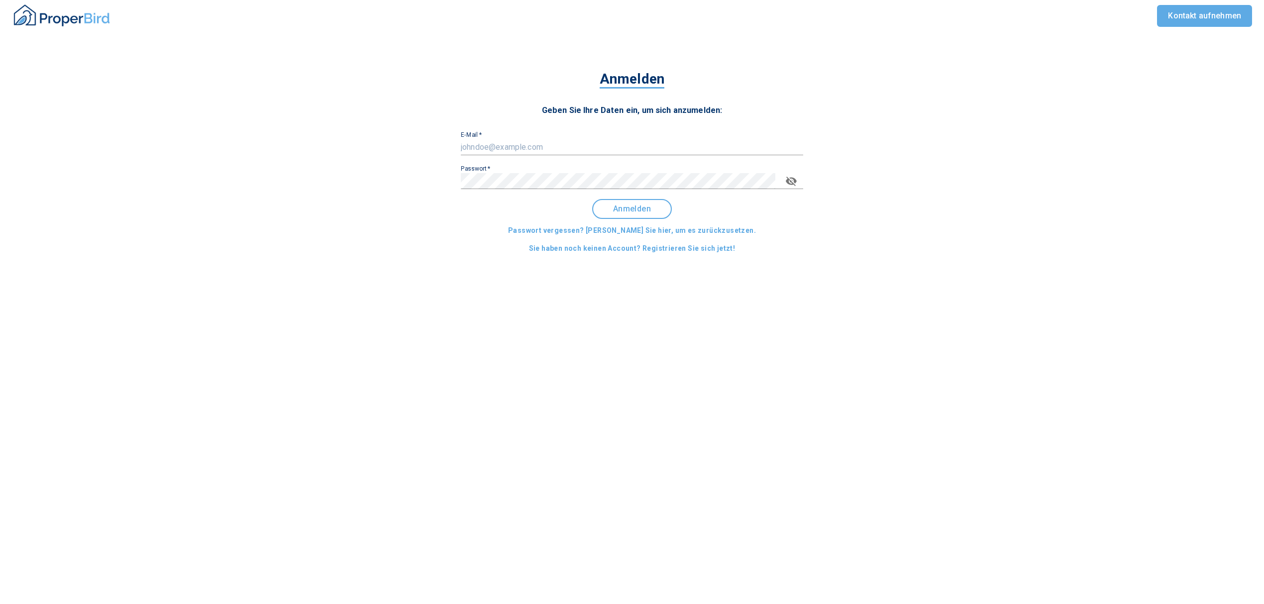  What do you see at coordinates (632, 248) in the screenshot?
I see `button: Sie haben noch keinen Account? Registrieren Sie sich jetzt!` at bounding box center [632, 248].